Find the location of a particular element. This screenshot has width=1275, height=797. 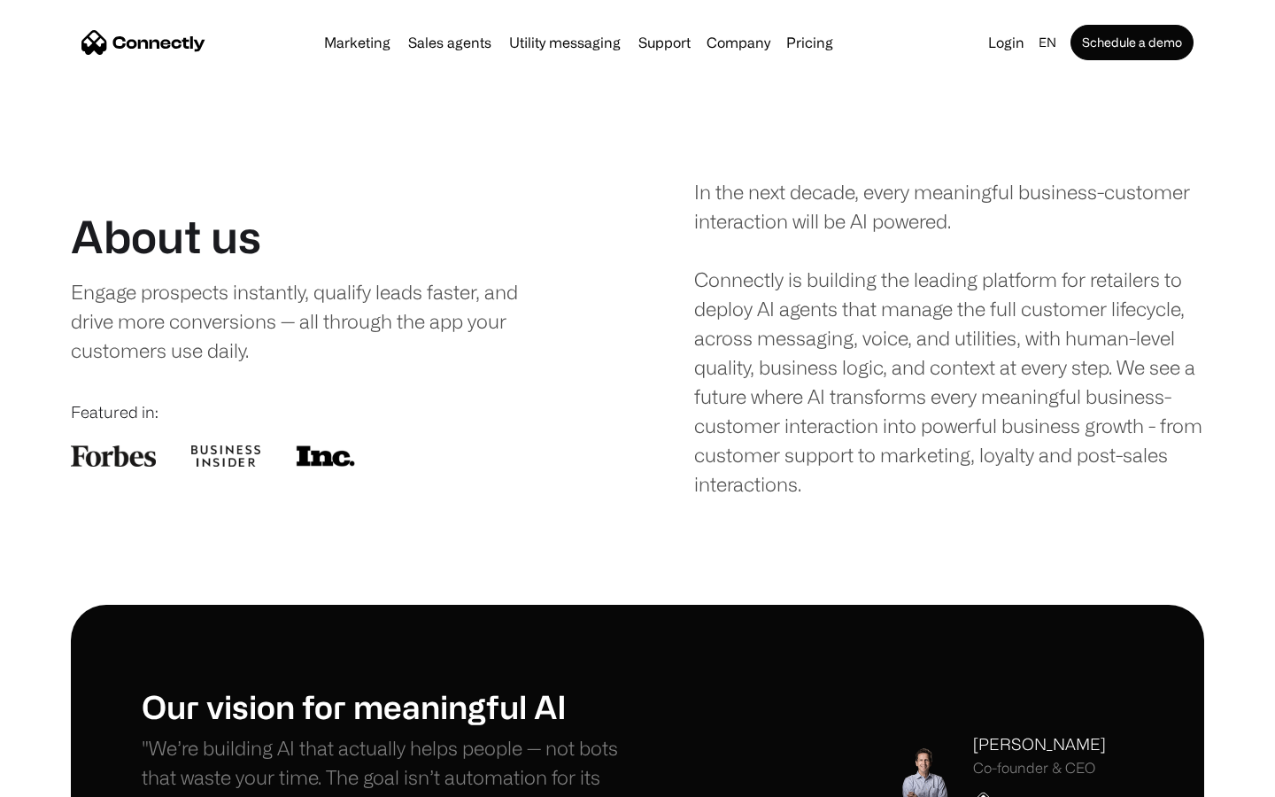

a: Schedule a demo is located at coordinates (1131, 42).